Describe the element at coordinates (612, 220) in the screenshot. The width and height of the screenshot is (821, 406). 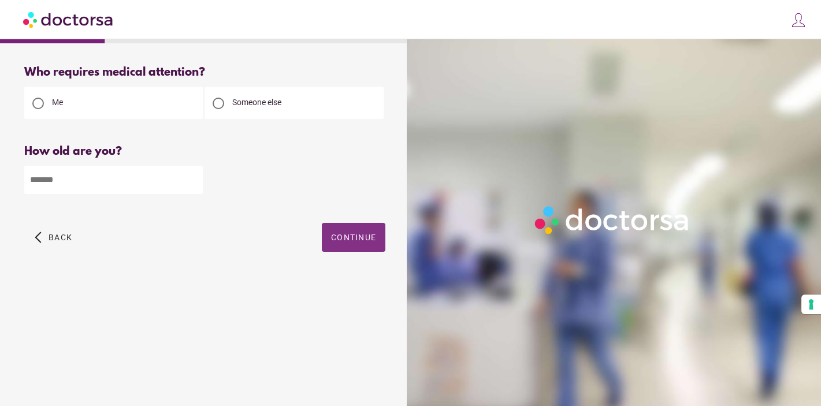
I see `img: Logo-Doctorsa-trans-White-partial-flat.png` at that location.